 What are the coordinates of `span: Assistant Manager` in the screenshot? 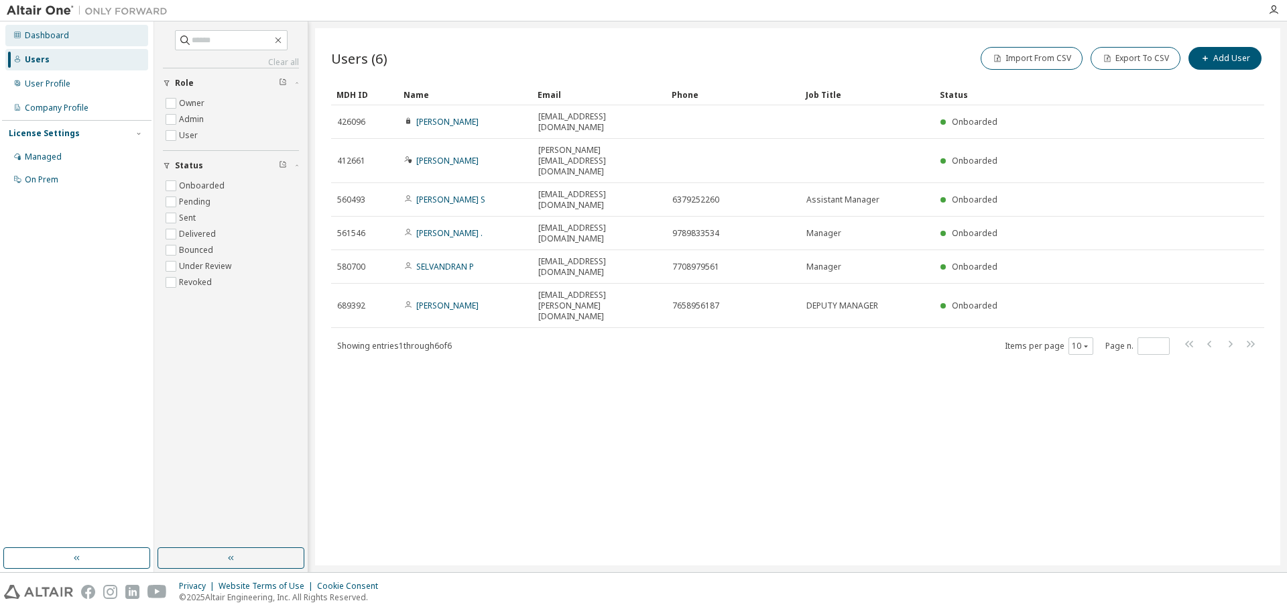 It's located at (843, 200).